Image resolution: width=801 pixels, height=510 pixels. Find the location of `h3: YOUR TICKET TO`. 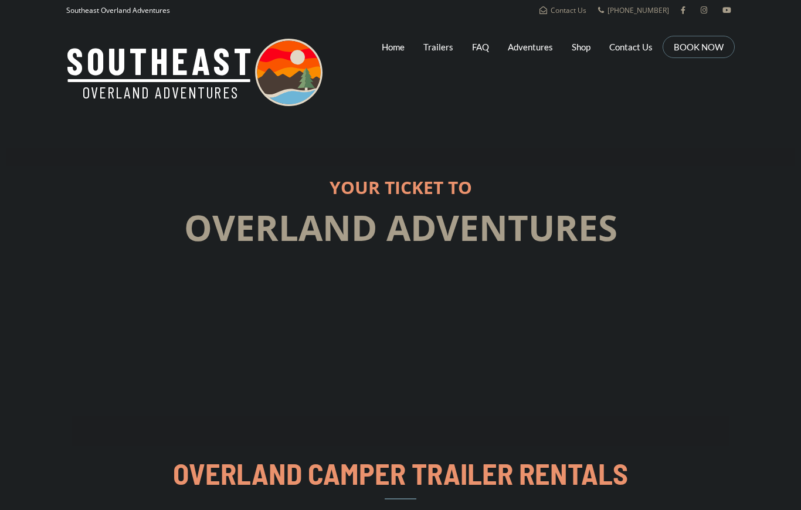

h3: YOUR TICKET TO is located at coordinates (400, 187).